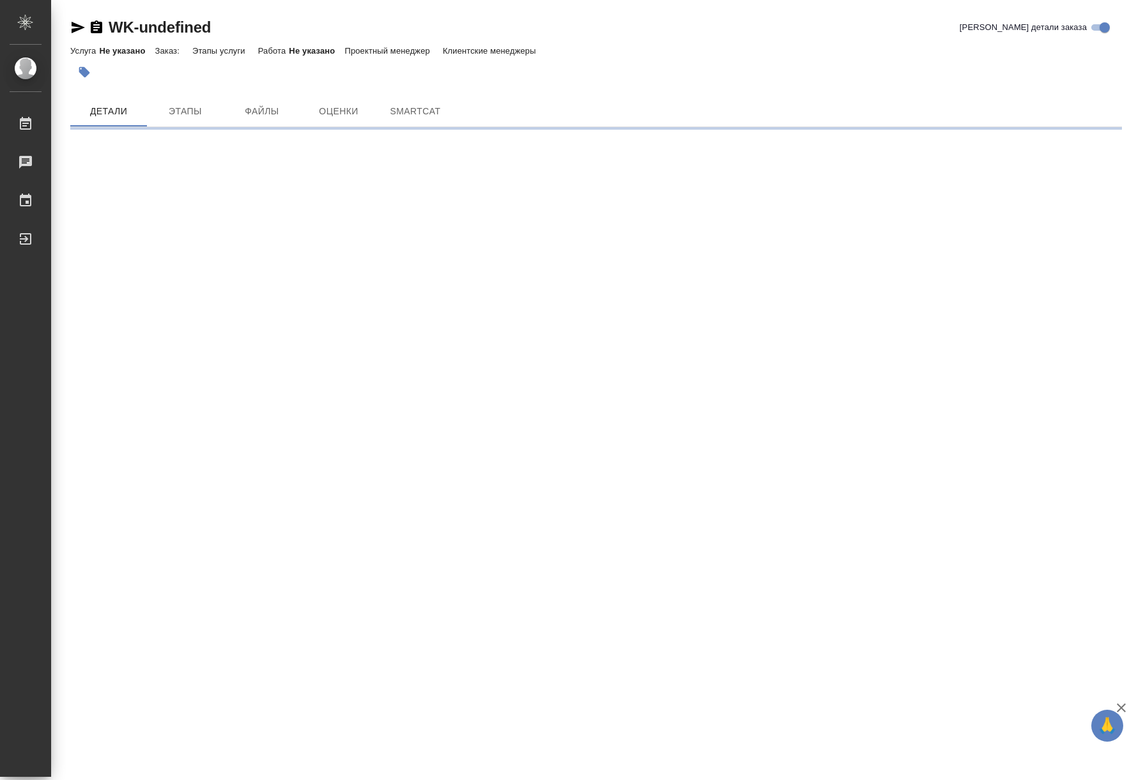  Describe the element at coordinates (389, 50) in the screenshot. I see `p: Проектный менеджер` at that location.